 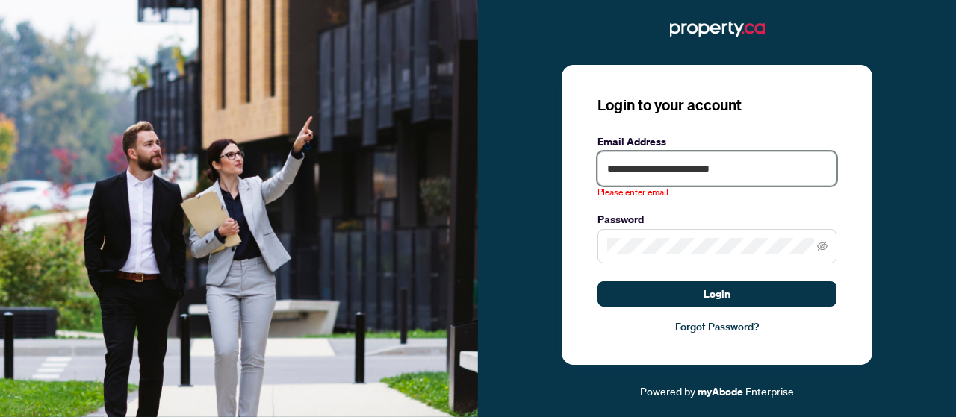 What do you see at coordinates (720, 392) in the screenshot?
I see `a: myAbode` at bounding box center [720, 392].